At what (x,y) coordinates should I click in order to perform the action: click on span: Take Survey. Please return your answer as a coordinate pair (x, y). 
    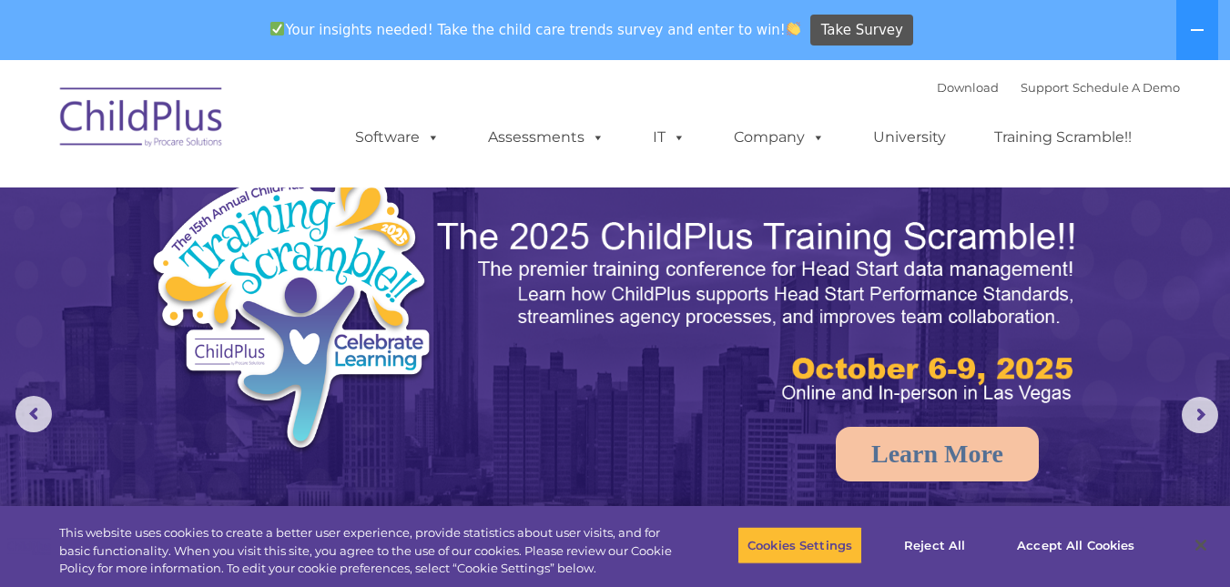
    Looking at the image, I should click on (862, 30).